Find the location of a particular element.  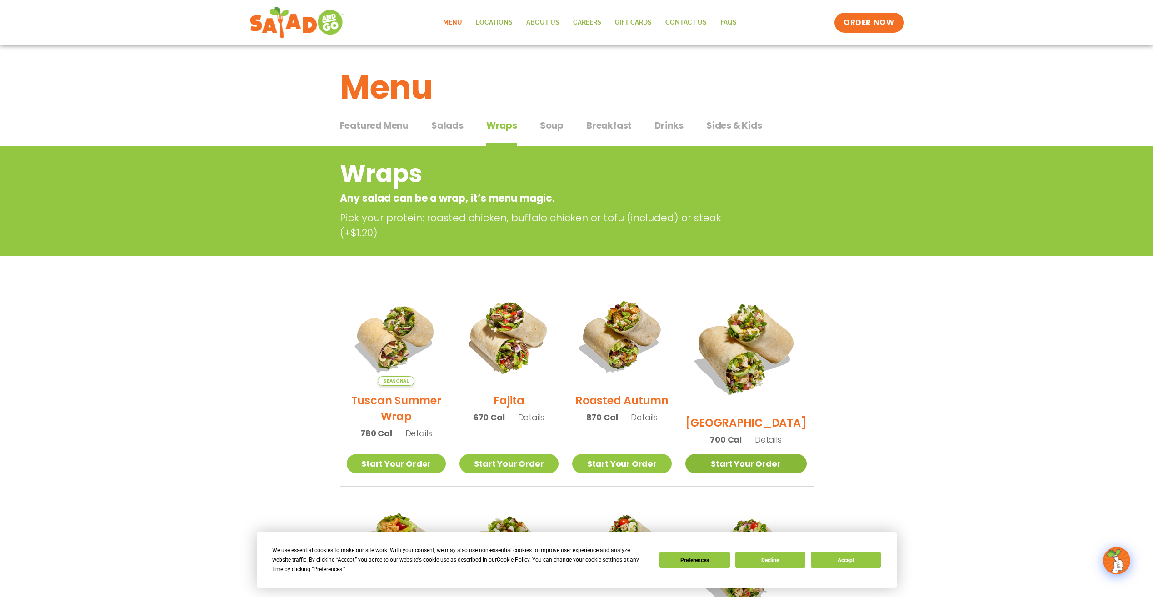

span: Featured Menu is located at coordinates (374, 125).